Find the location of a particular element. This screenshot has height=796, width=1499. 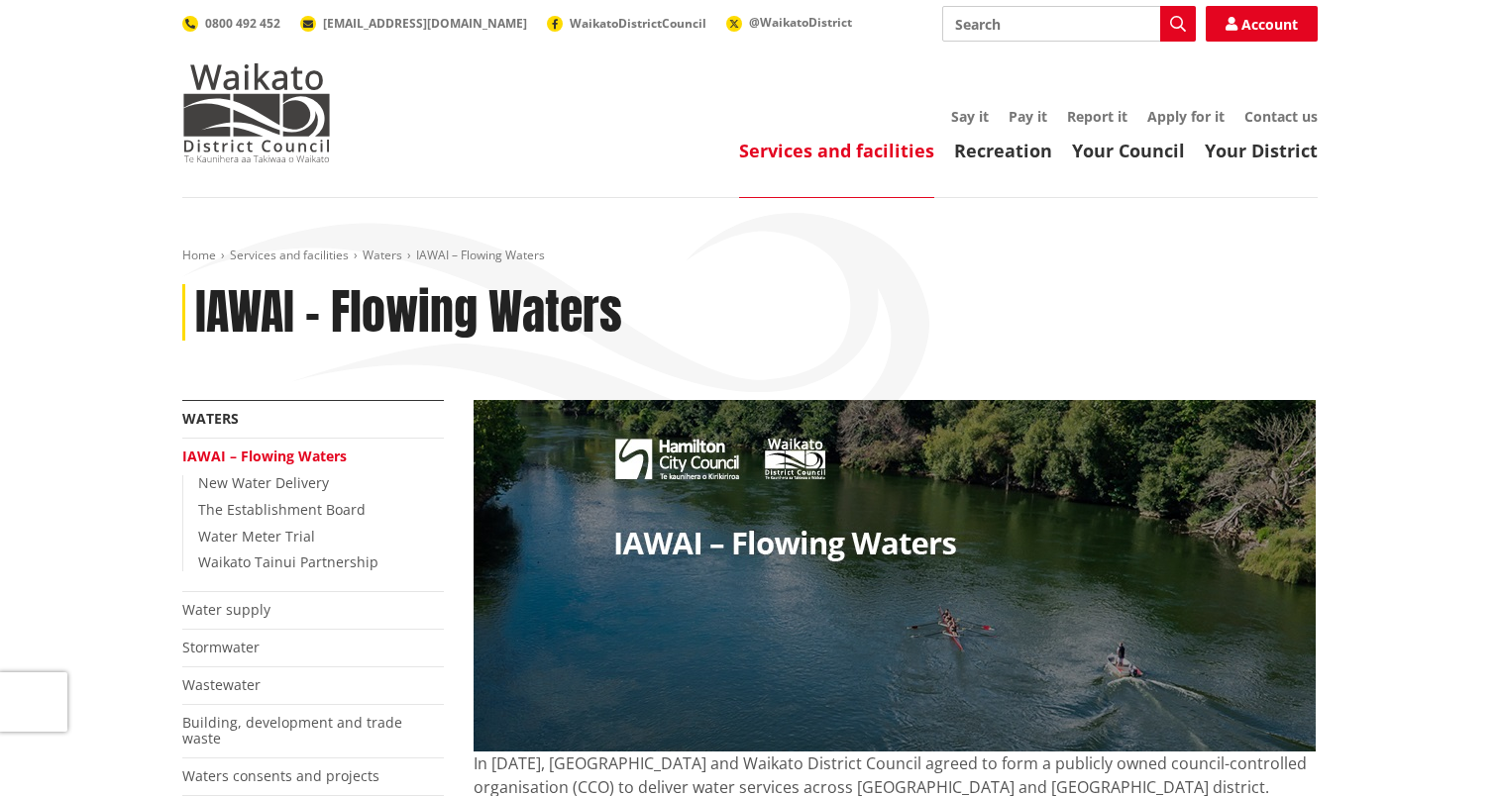

a: WaikatoDistrictCouncil is located at coordinates (626, 23).